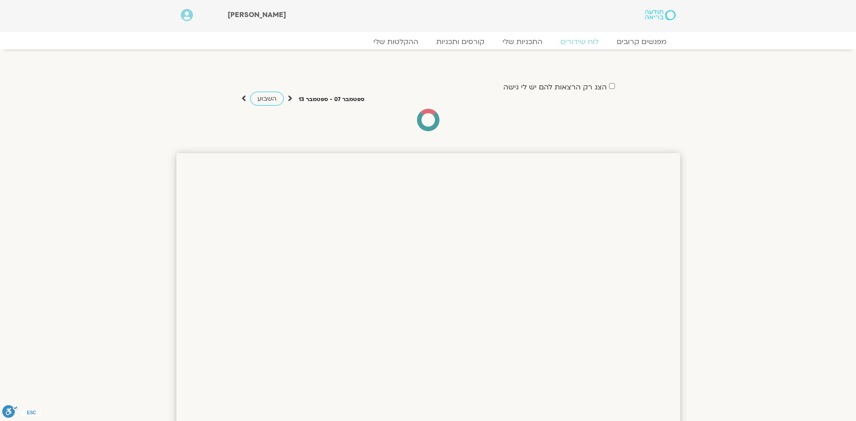 This screenshot has width=856, height=421. I want to click on span: השבוע, so click(267, 98).